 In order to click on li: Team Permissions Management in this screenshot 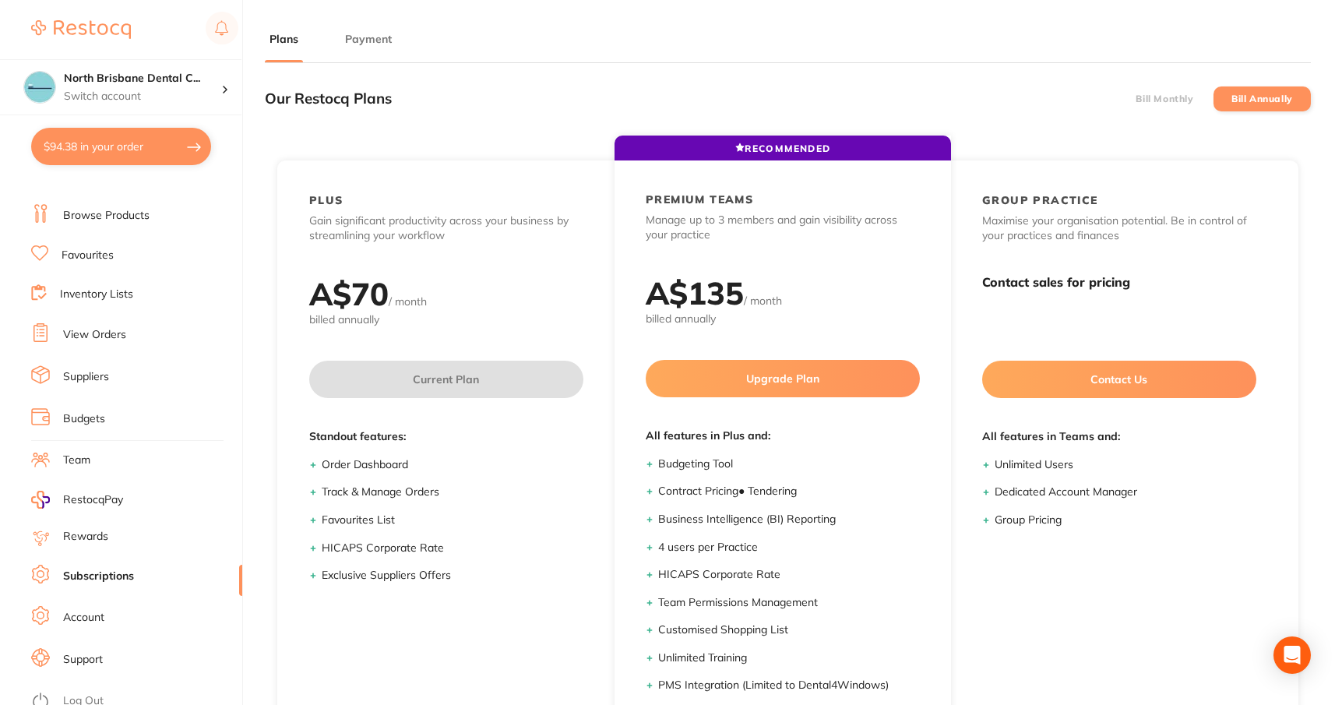, I will do `click(789, 603)`.